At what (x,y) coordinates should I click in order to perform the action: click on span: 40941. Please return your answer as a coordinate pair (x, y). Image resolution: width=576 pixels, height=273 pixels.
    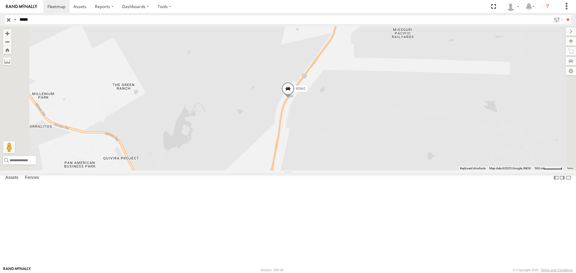
    Looking at the image, I should click on (301, 89).